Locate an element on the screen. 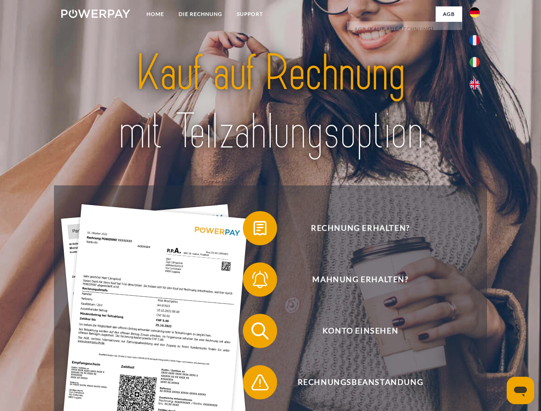 The image size is (541, 411). button: Rechnung erhalten? is located at coordinates (354, 228).